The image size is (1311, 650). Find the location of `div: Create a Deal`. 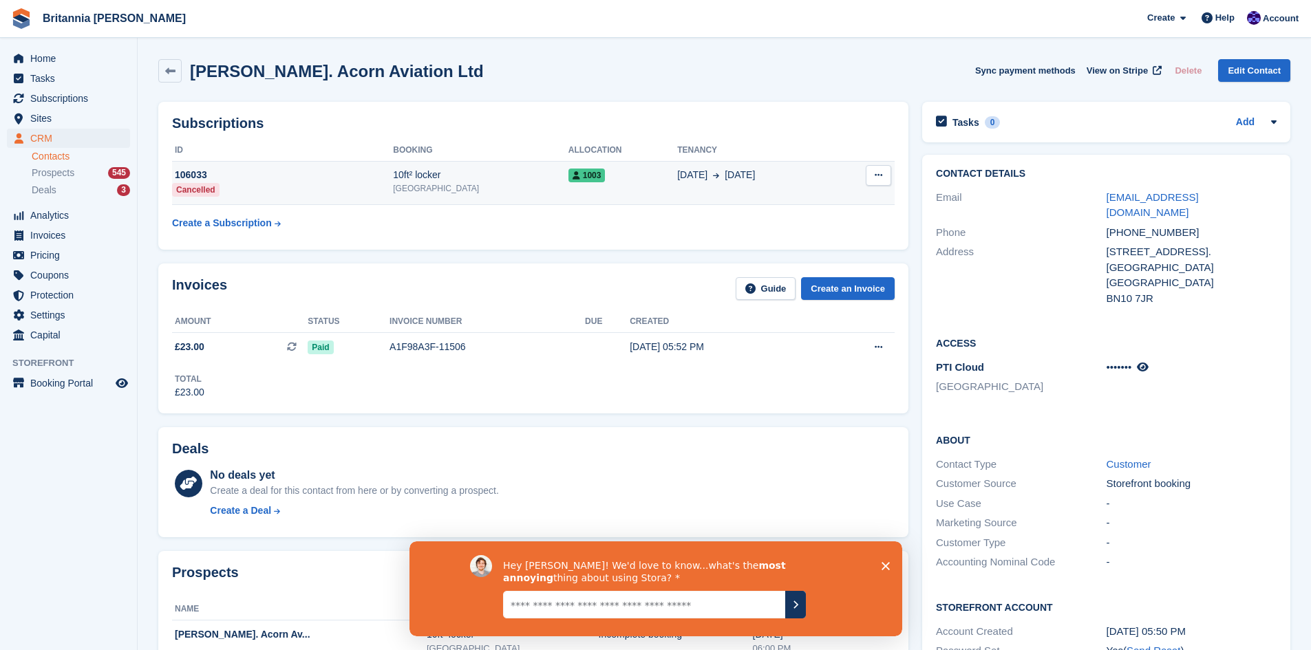

div: Create a Deal is located at coordinates (240, 511).